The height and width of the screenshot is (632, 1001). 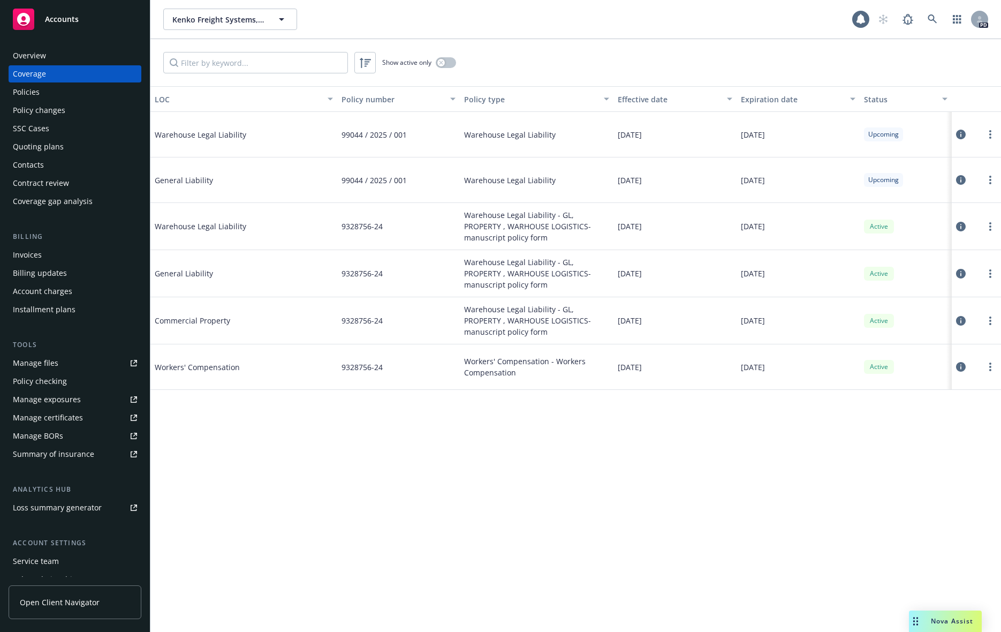 What do you see at coordinates (235, 320) in the screenshot?
I see `span: Commercial Property` at bounding box center [235, 320].